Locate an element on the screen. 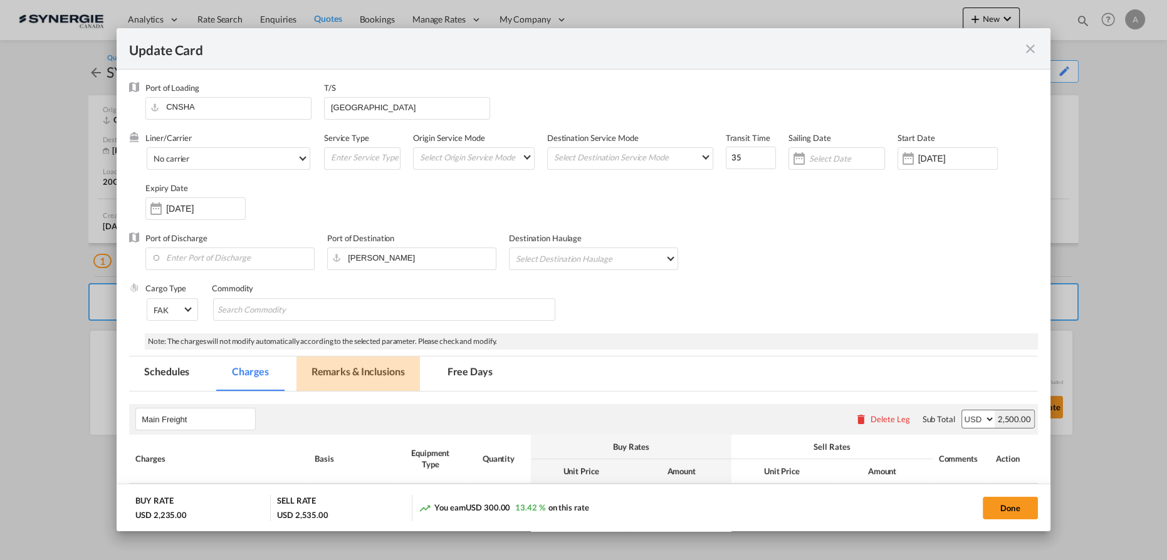 The height and width of the screenshot is (560, 1167). md-icon: icon-delete is located at coordinates (861, 419).